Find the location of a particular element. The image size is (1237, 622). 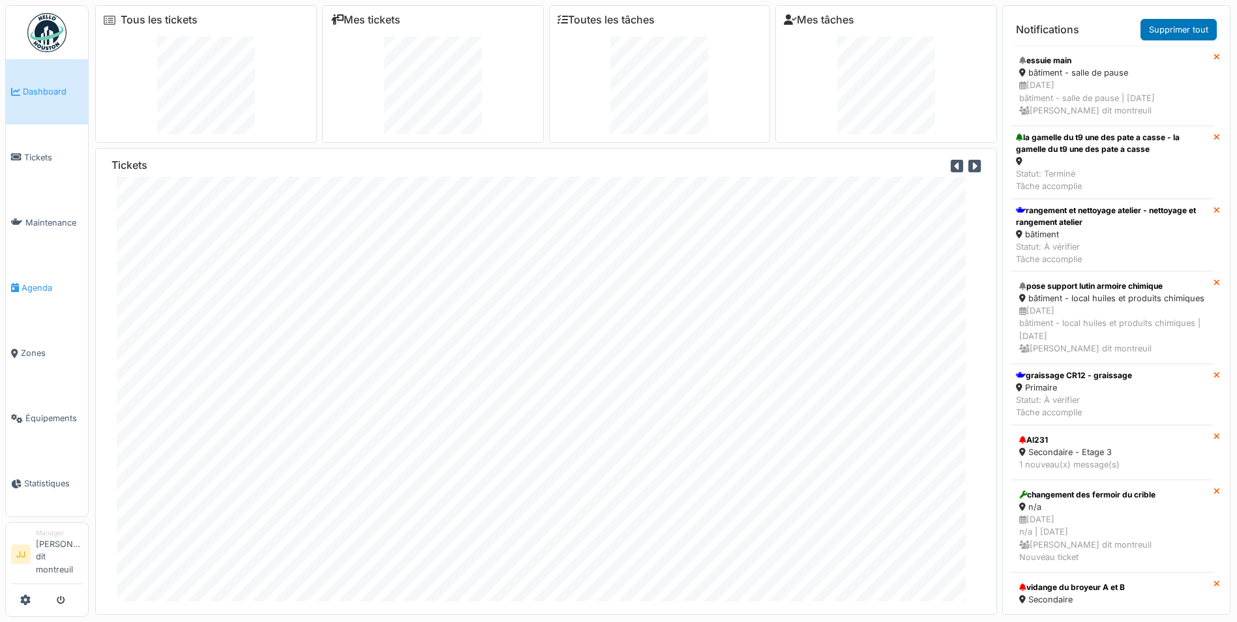

a: Zones is located at coordinates (47, 353).